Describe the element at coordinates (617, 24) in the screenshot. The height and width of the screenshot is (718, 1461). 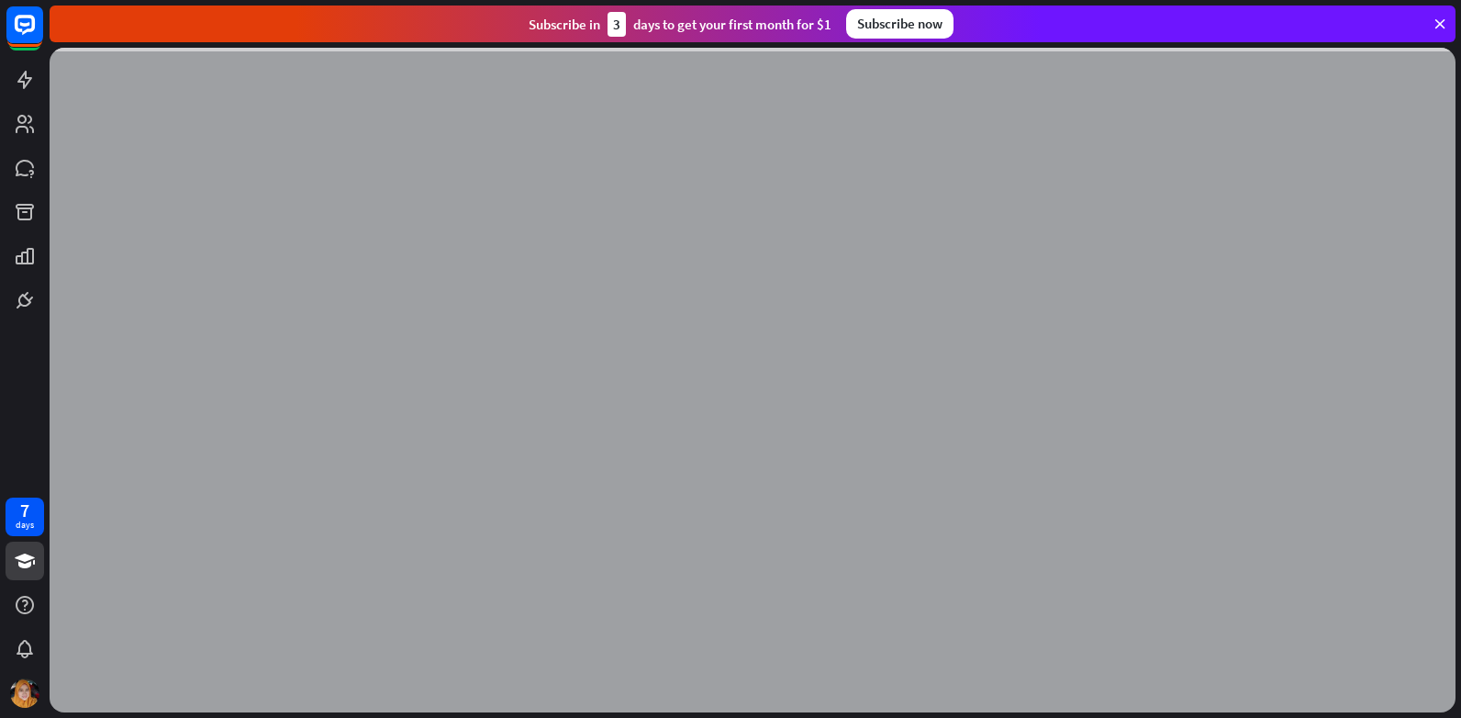
I see `div: 3` at that location.